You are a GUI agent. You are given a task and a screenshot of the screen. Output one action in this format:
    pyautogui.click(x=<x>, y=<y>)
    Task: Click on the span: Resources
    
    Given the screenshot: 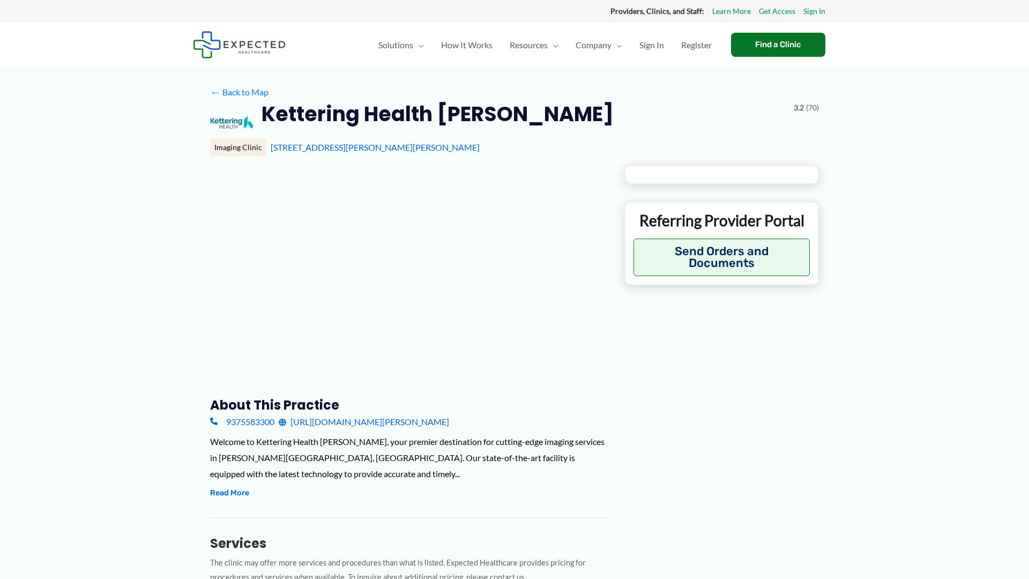 What is the action you would take?
    pyautogui.click(x=528, y=45)
    